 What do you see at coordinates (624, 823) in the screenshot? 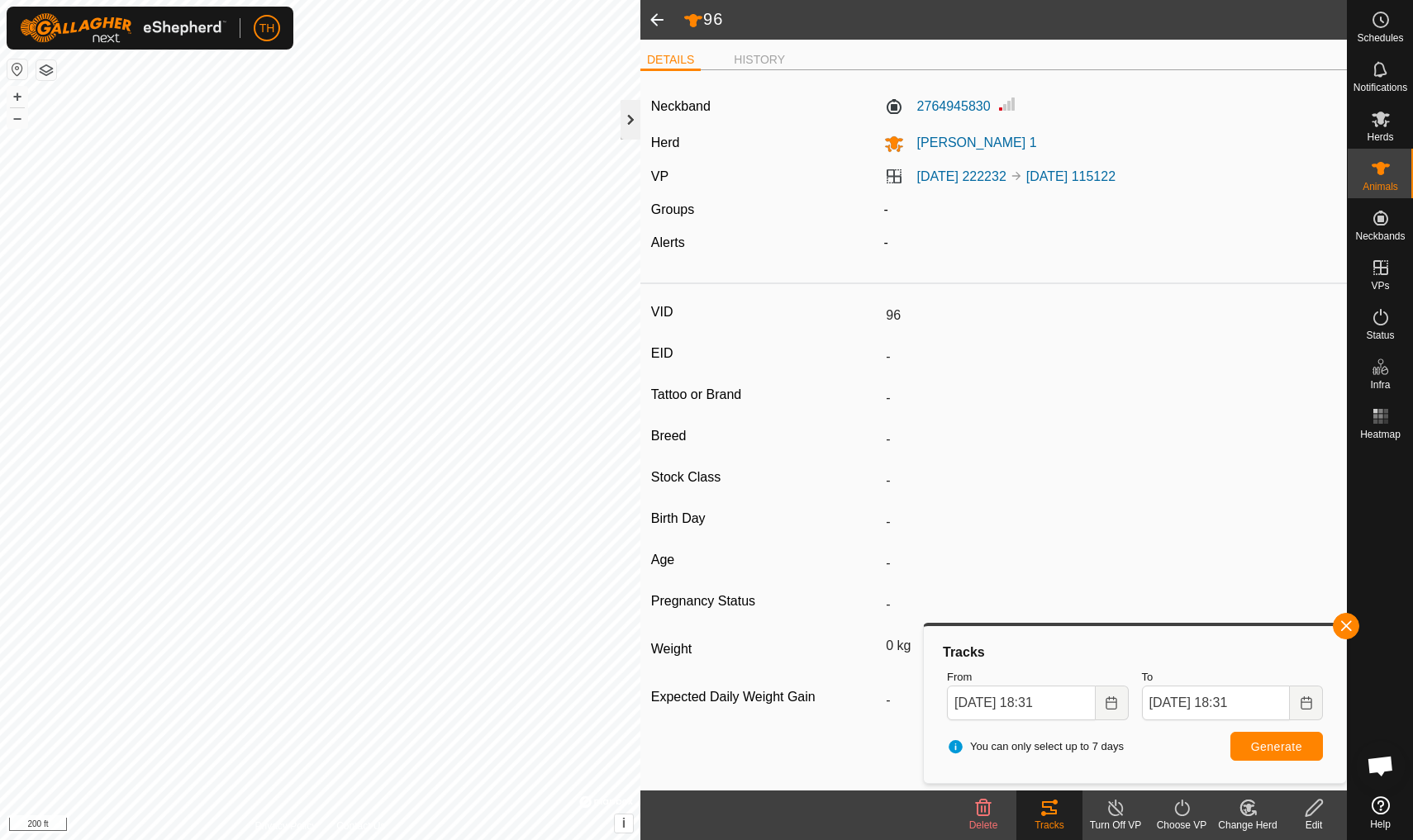
I see `span: i` at bounding box center [624, 823].